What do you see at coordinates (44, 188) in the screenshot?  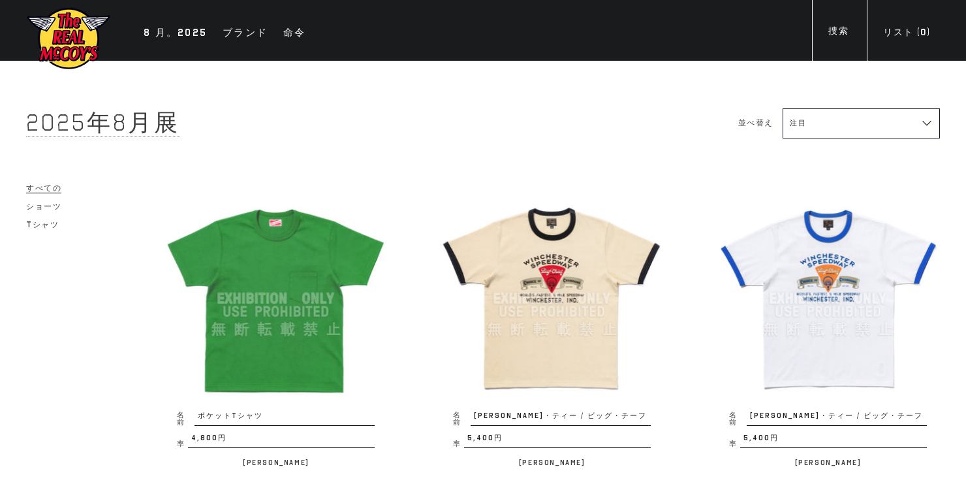 I see `span: すべての` at bounding box center [44, 188].